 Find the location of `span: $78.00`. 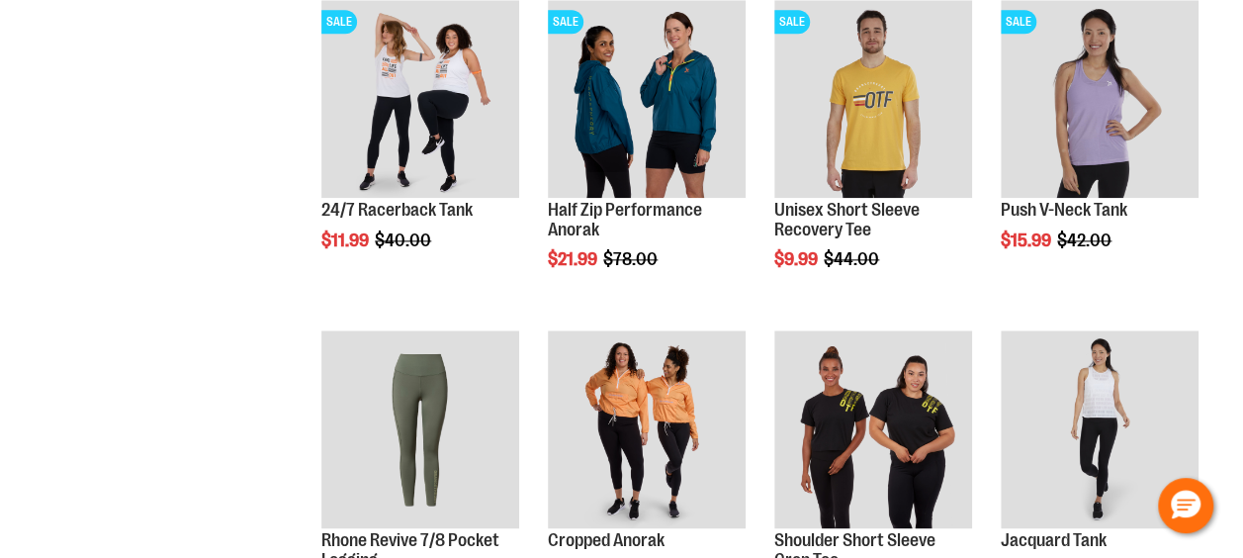

span: $78.00 is located at coordinates (632, 259).